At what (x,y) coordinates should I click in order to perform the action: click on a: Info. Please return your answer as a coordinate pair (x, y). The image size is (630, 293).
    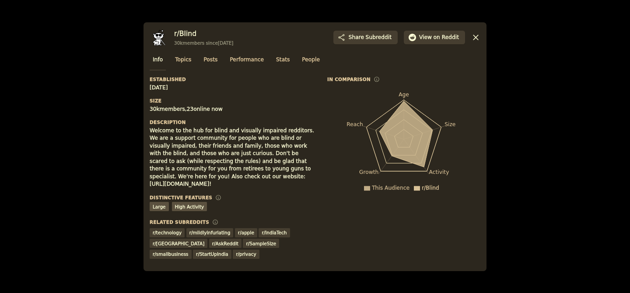
    Looking at the image, I should click on (158, 62).